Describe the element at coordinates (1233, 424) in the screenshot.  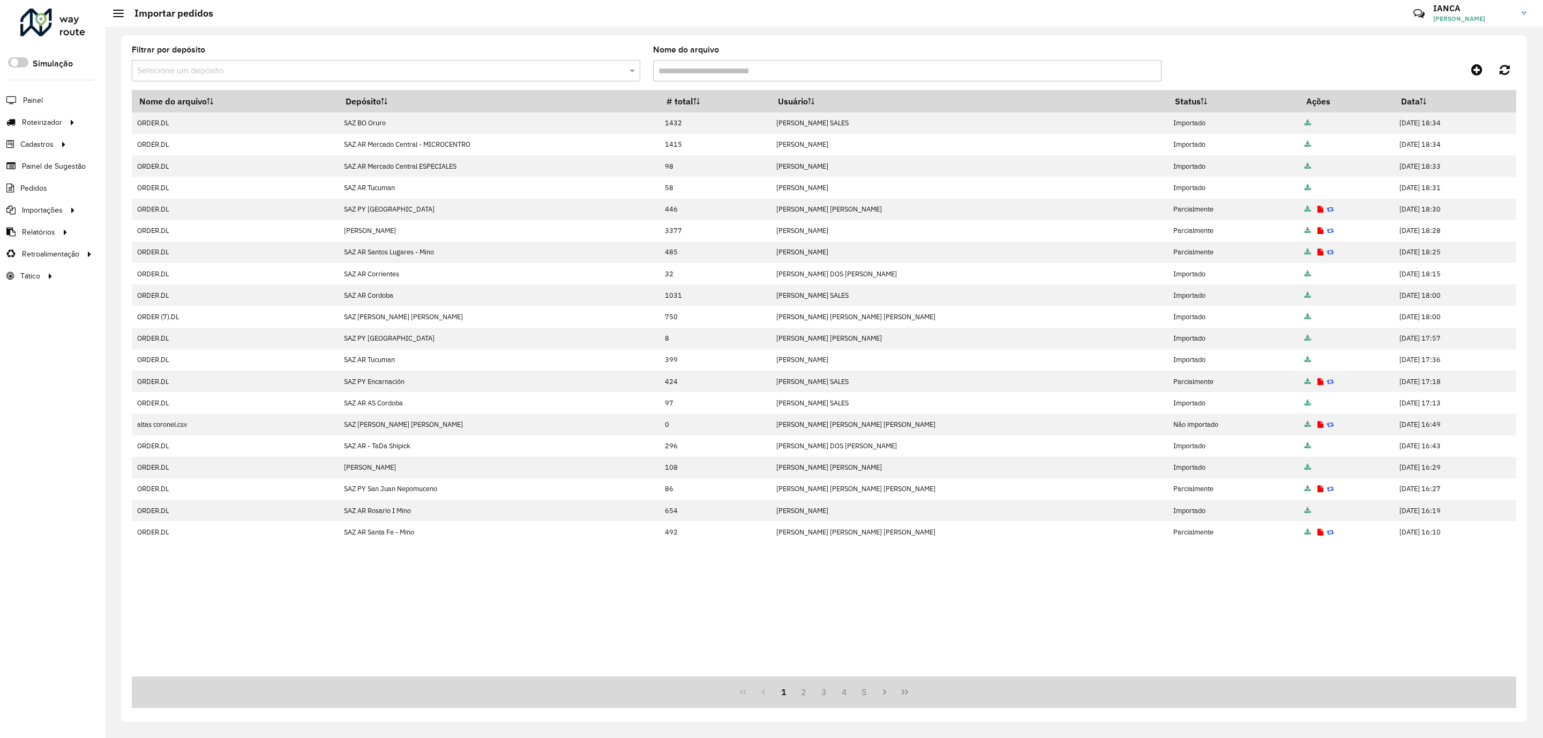
I see `td: Não importado` at that location.